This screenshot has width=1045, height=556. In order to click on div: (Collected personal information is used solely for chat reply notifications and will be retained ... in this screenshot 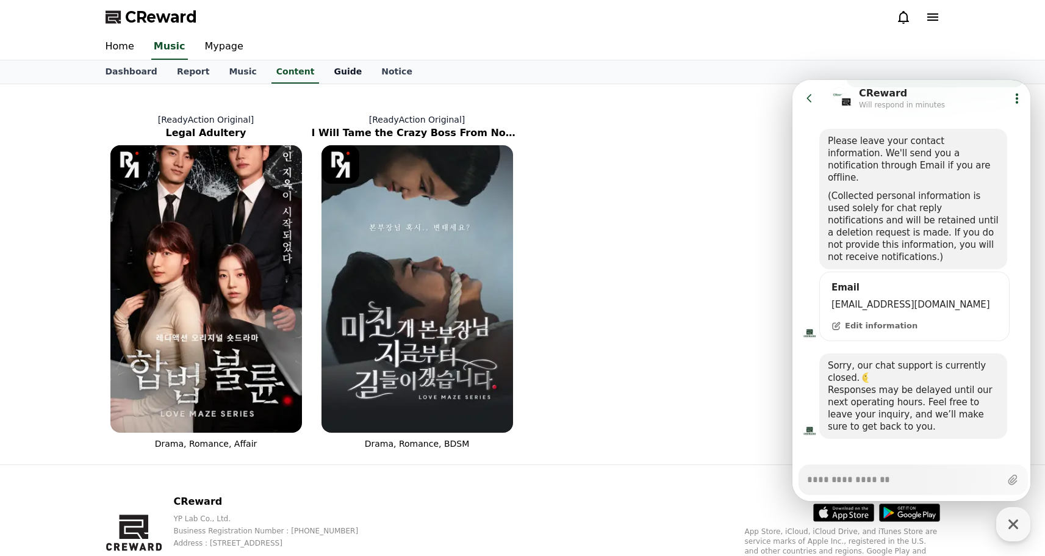, I will do `click(121, 146)`.